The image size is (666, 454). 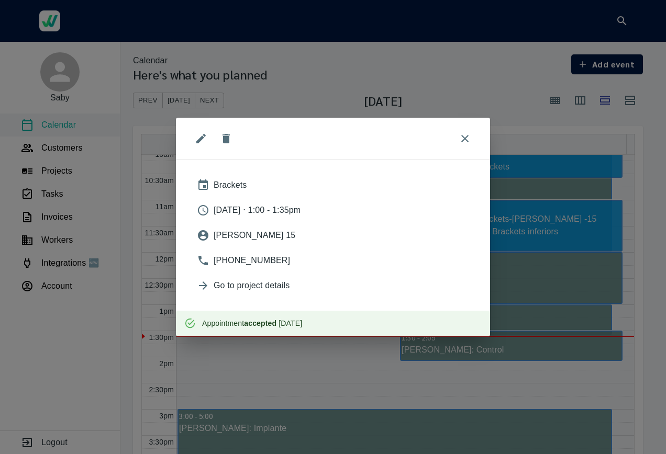 What do you see at coordinates (341, 185) in the screenshot?
I see `span: Brackets` at bounding box center [341, 185].